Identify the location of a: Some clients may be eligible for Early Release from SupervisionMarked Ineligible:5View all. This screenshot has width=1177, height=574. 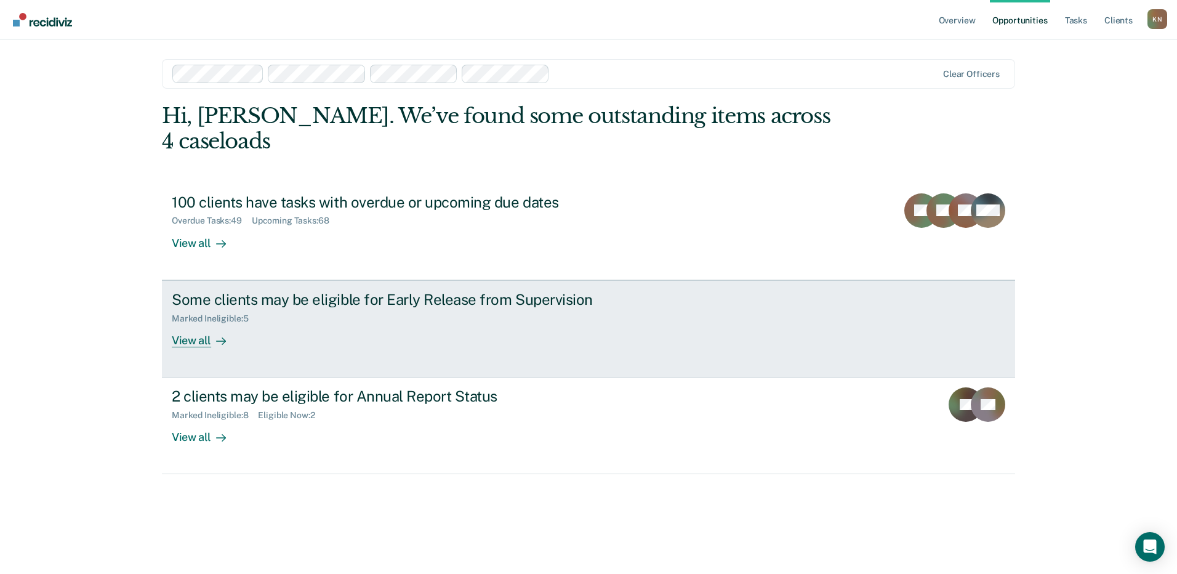
(589, 329).